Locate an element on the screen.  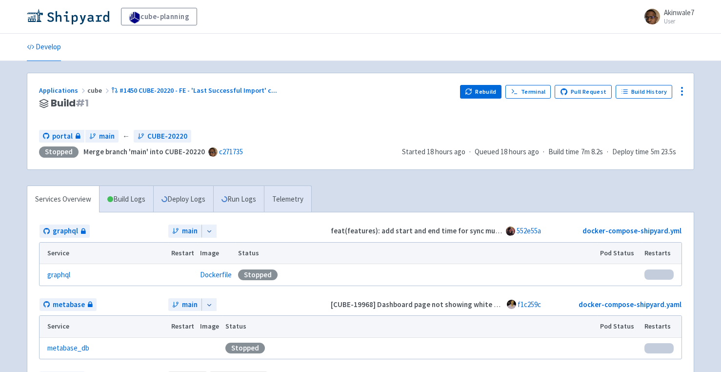
a: docker-compose-shipyard.yml is located at coordinates (631, 230).